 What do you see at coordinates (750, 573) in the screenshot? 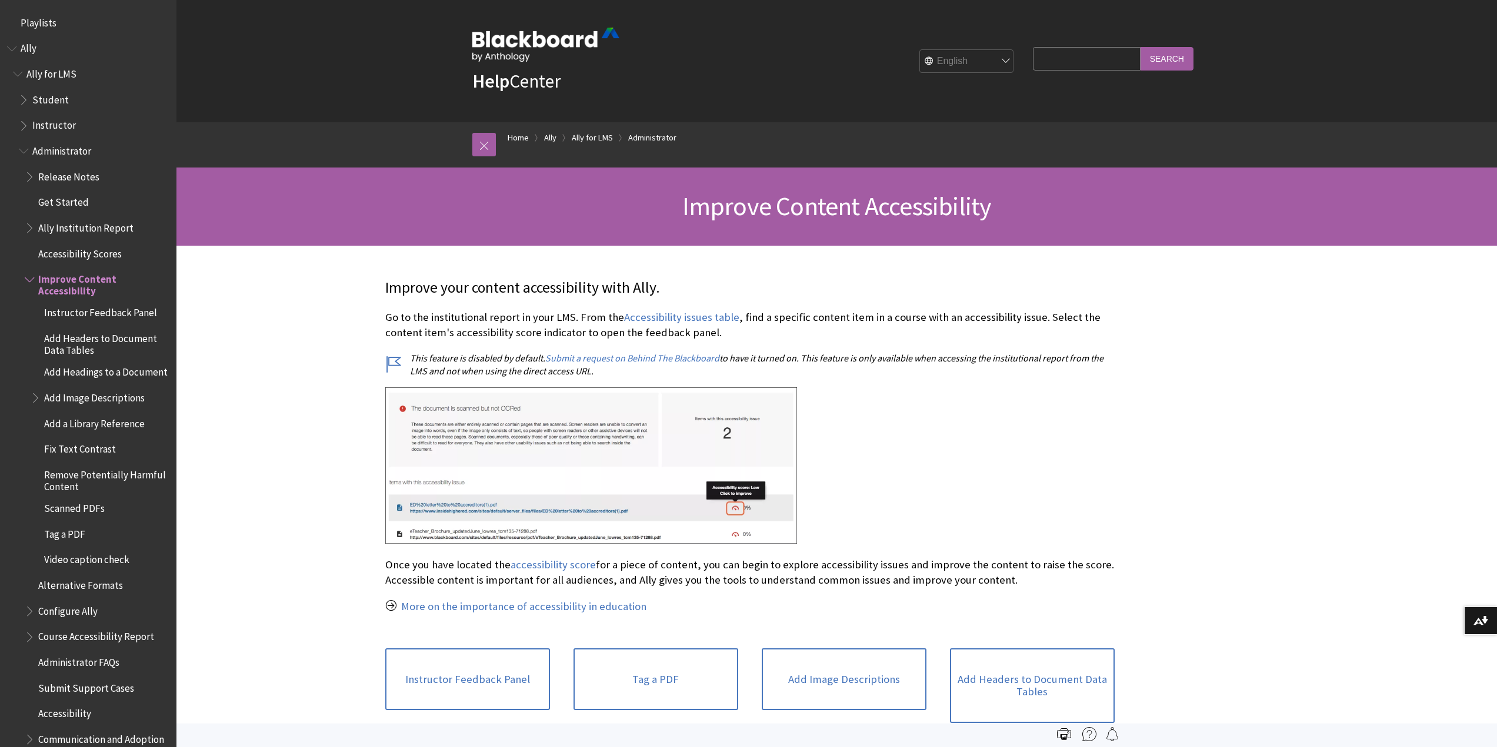
I see `p: Once you have located the for a piece of content, you can begin to explore accessibility issues a...` at bounding box center [750, 573].